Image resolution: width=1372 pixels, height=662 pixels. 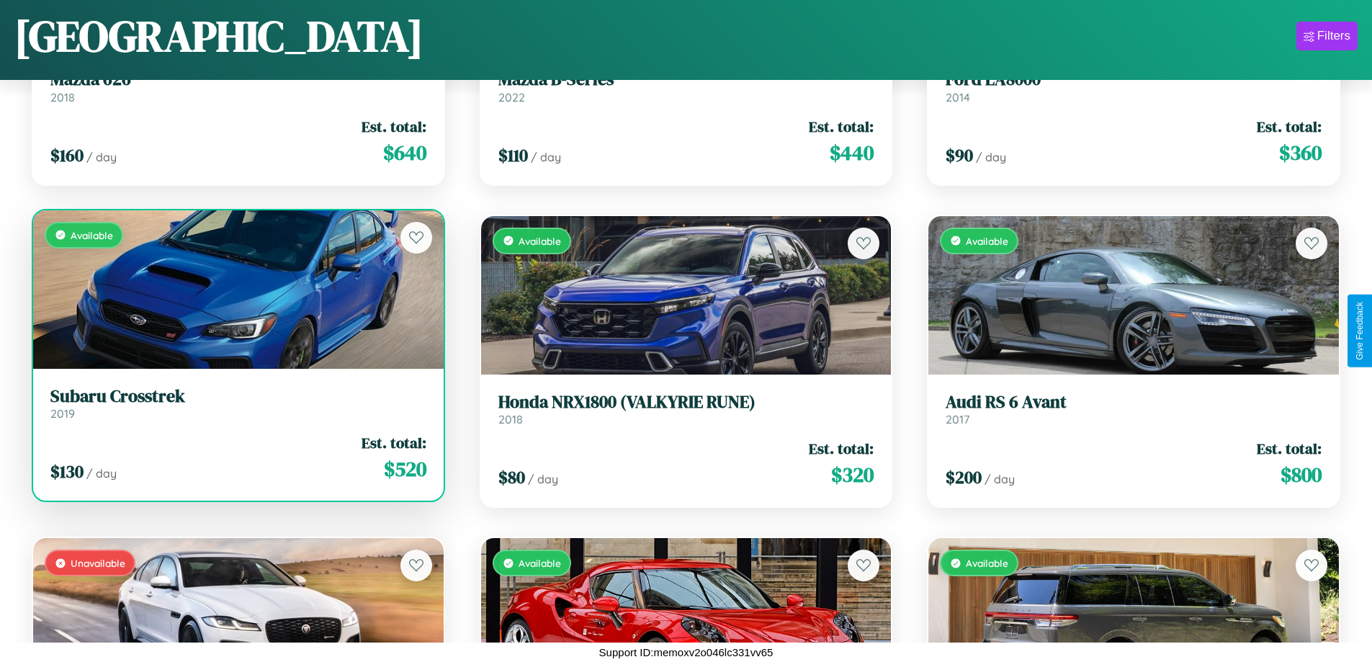 I want to click on h3: Honda NRX1800 (VALKYRIE RUNE), so click(x=686, y=402).